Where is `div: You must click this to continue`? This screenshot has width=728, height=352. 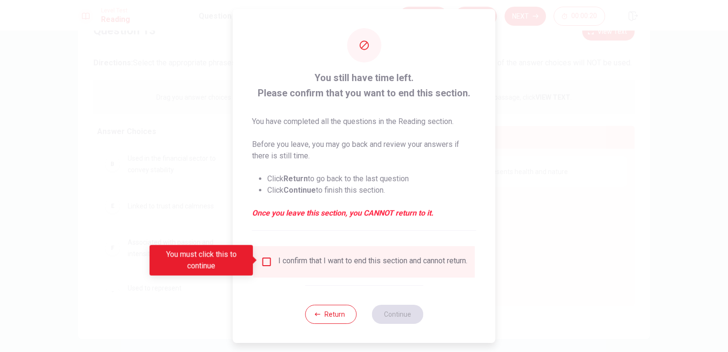
div: You must click this to continue is located at coordinates (201, 260).